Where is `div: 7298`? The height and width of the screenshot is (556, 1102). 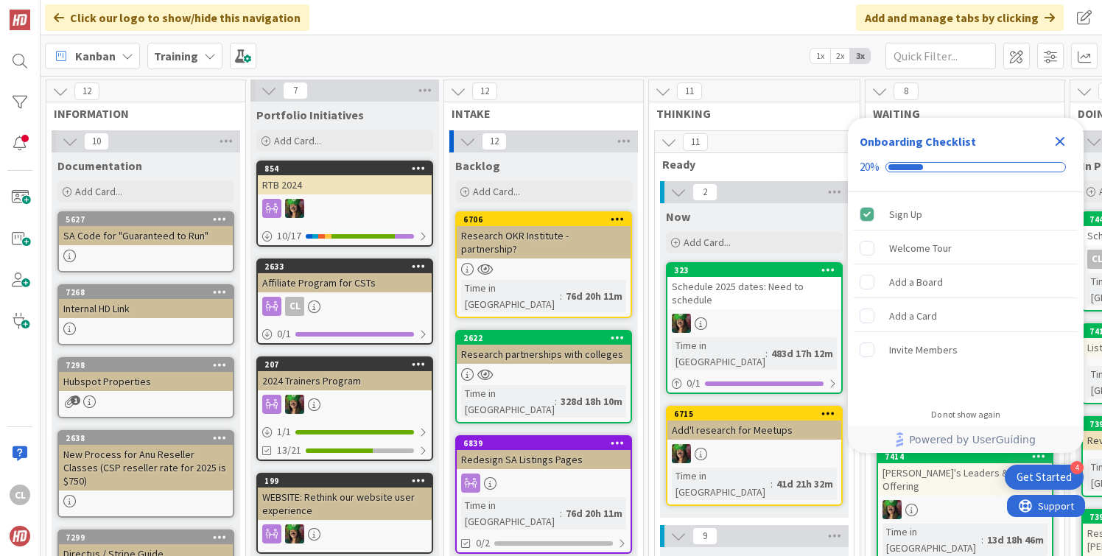
div: 7298 is located at coordinates (149, 365).